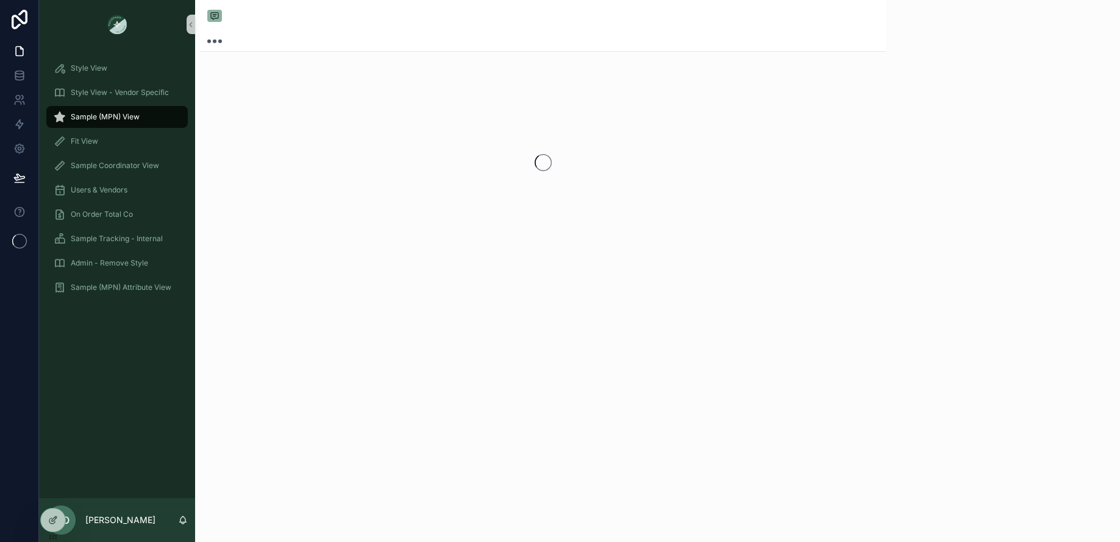 This screenshot has width=1120, height=542. What do you see at coordinates (117, 263) in the screenshot?
I see `a: Admin - Remove Style` at bounding box center [117, 263].